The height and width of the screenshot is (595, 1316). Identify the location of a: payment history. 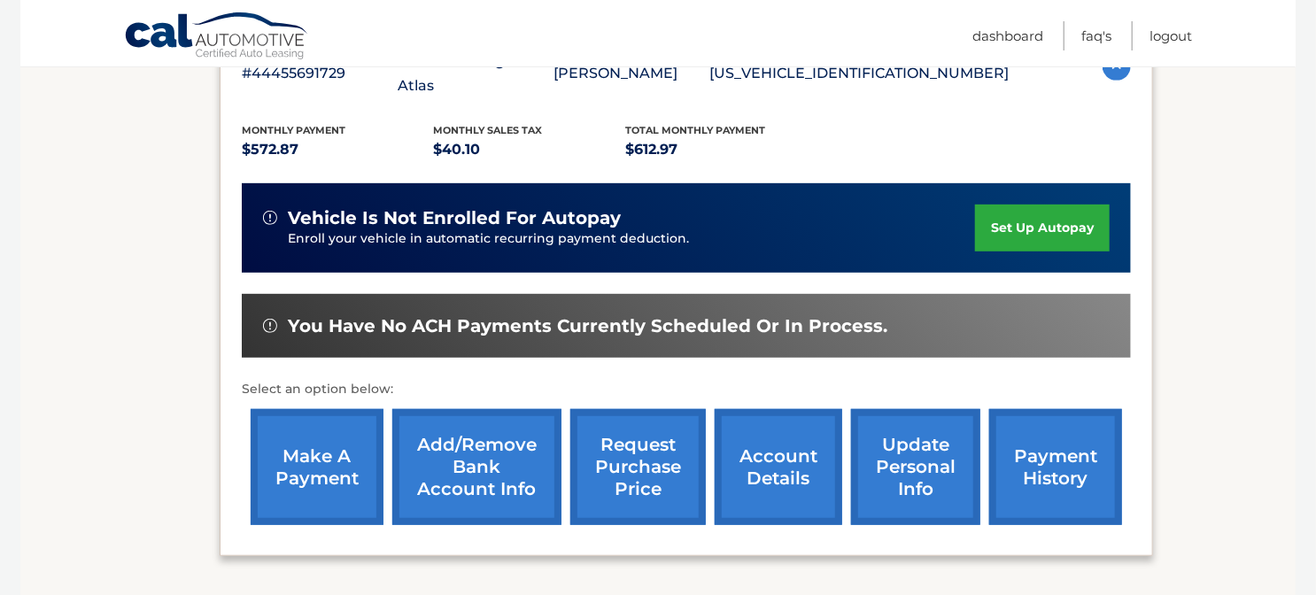
(1056, 467).